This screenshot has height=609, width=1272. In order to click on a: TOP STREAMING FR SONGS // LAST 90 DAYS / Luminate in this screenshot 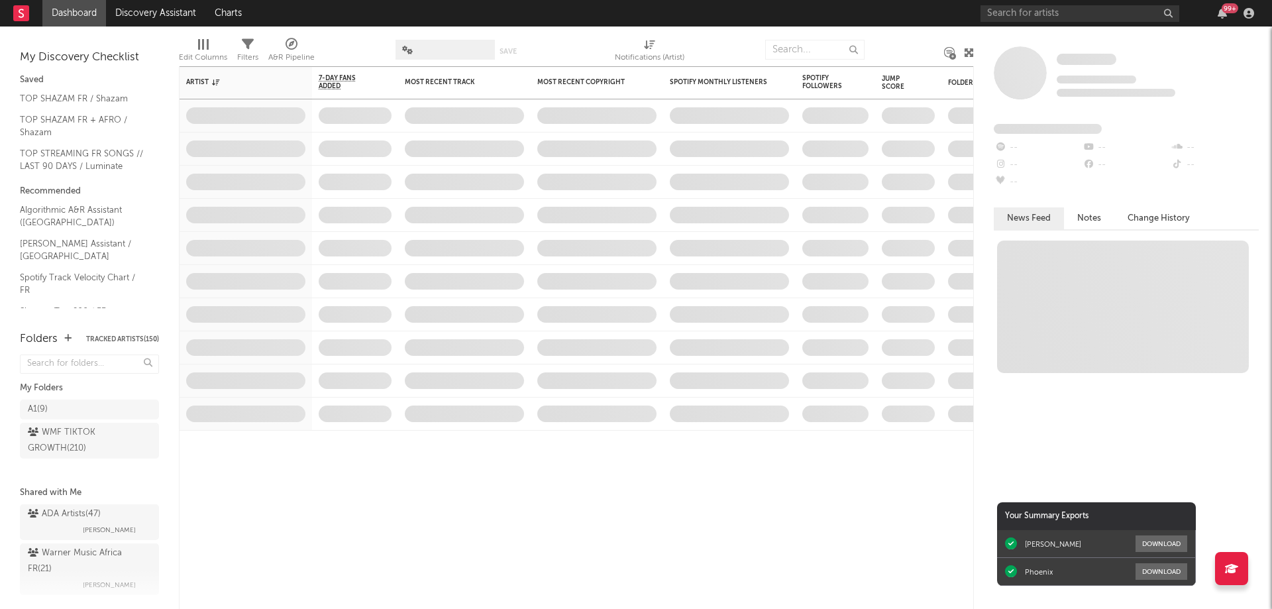, I will do `click(83, 160)`.